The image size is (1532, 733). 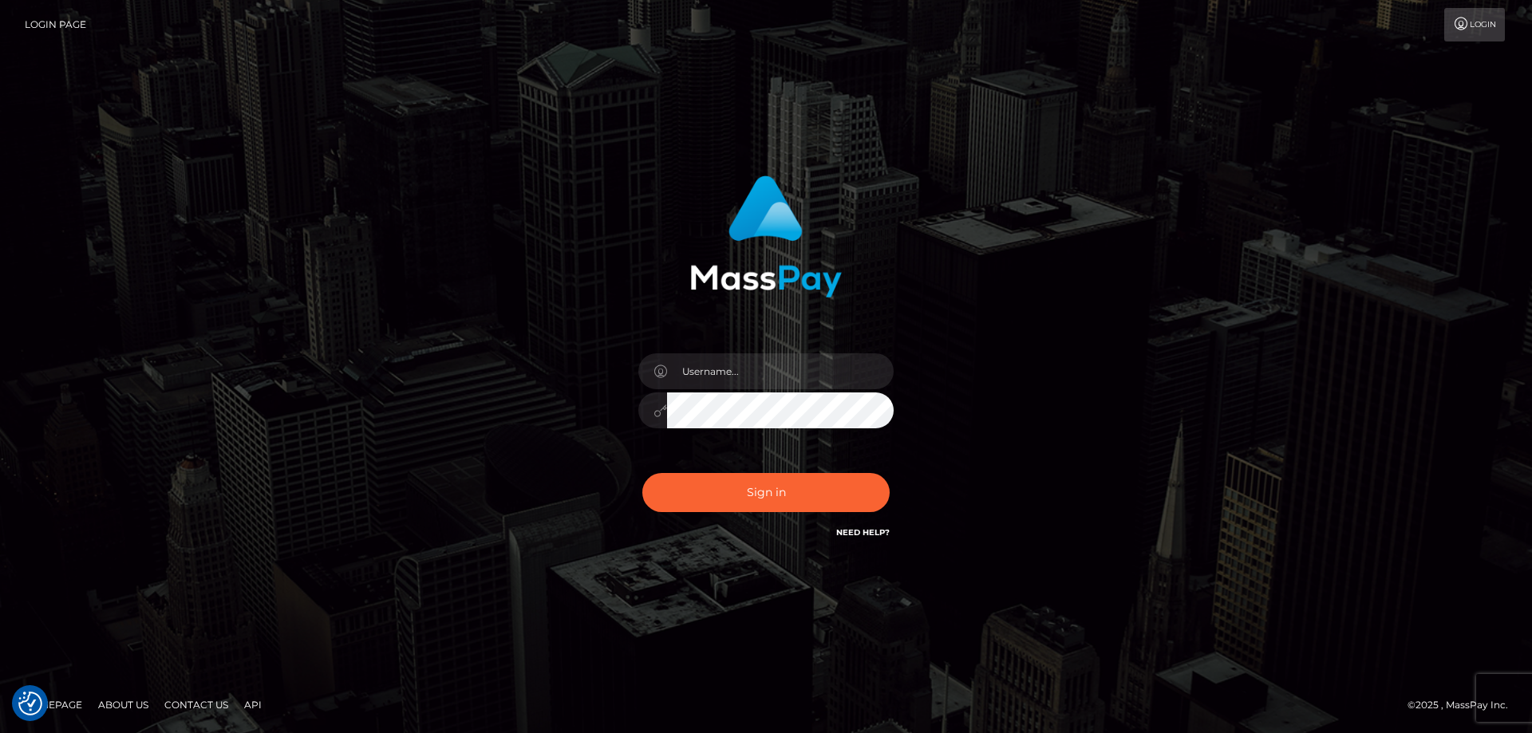 I want to click on a: Homepage, so click(x=53, y=704).